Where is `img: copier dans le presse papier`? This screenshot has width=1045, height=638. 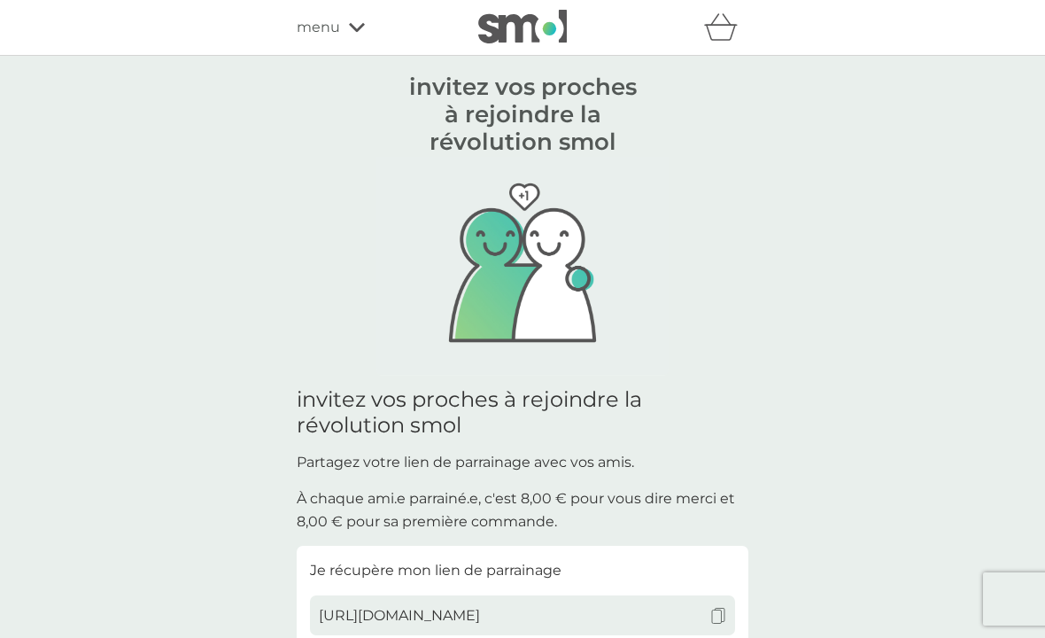 img: copier dans le presse papier is located at coordinates (718, 616).